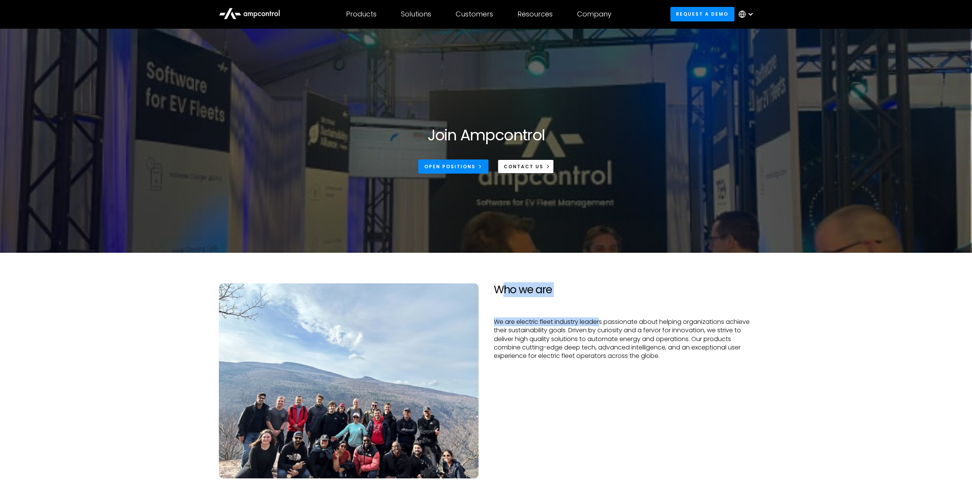  I want to click on h2: Who we are, so click(624, 290).